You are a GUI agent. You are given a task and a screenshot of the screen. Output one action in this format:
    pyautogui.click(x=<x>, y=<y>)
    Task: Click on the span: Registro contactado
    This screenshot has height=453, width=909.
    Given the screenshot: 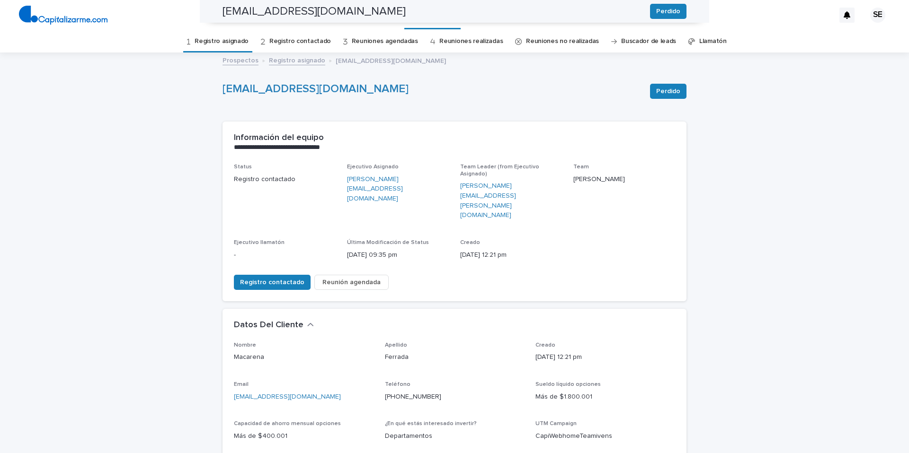 What is the action you would take?
    pyautogui.click(x=272, y=283)
    